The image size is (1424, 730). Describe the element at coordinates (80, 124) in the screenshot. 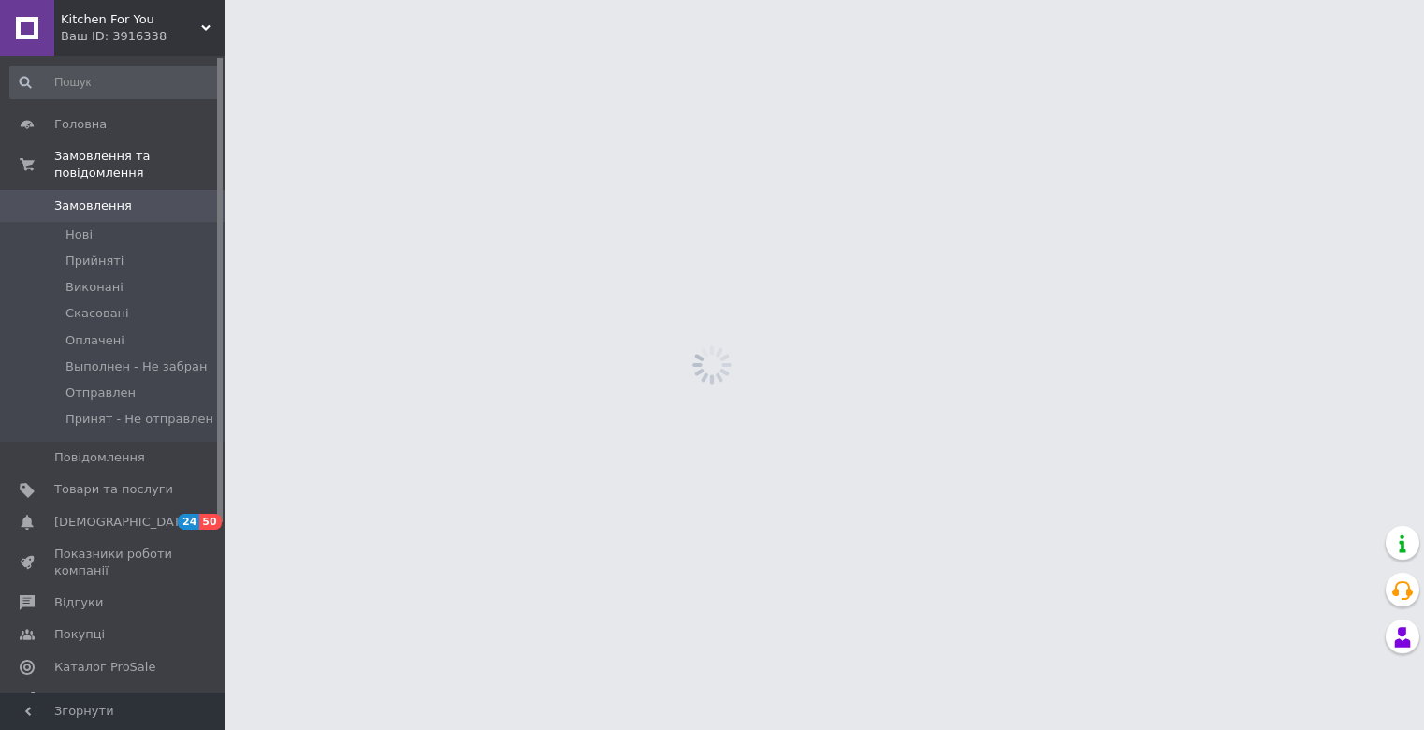

I see `span: Головна` at that location.